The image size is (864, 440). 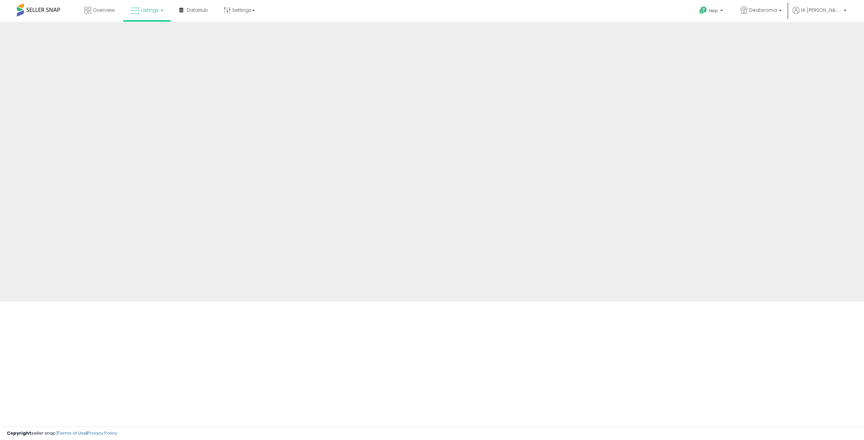 What do you see at coordinates (703, 10) in the screenshot?
I see `i: Get Help` at bounding box center [703, 10].